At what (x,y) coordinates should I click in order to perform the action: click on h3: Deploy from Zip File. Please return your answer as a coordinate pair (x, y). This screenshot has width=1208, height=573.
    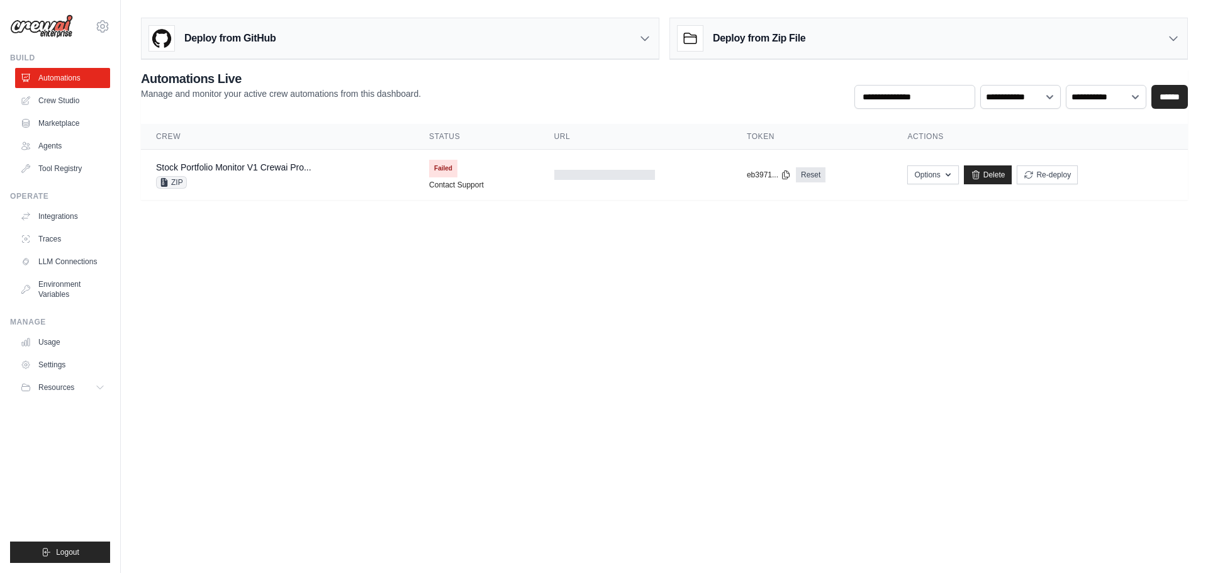
    Looking at the image, I should click on (759, 38).